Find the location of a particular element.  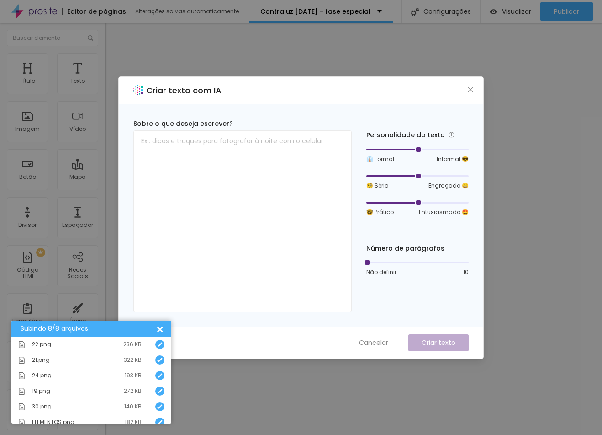

div: Subindo 8/8 arquivos is located at coordinates (88, 328).